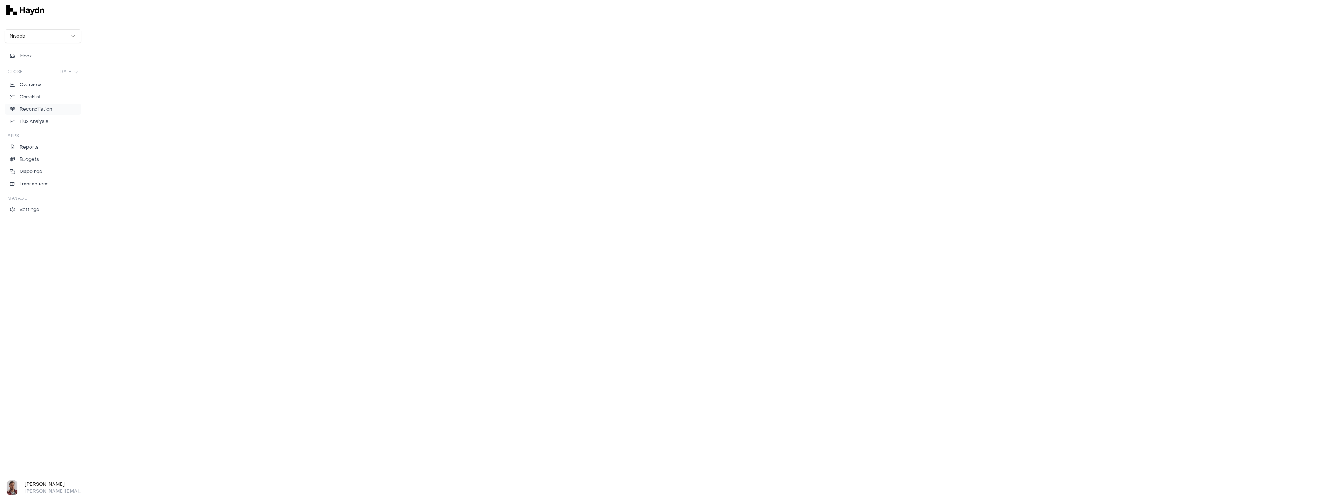 This screenshot has width=1319, height=500. What do you see at coordinates (25, 10) in the screenshot?
I see `img: svg+xml,%3c` at bounding box center [25, 10].